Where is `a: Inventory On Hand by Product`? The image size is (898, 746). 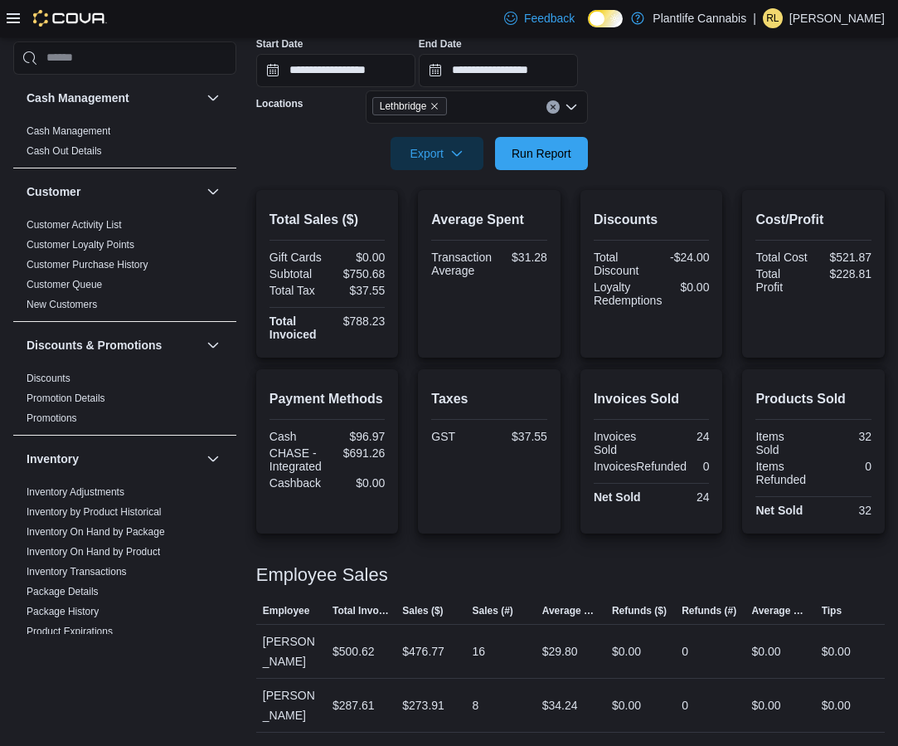 a: Inventory On Hand by Product is located at coordinates (93, 552).